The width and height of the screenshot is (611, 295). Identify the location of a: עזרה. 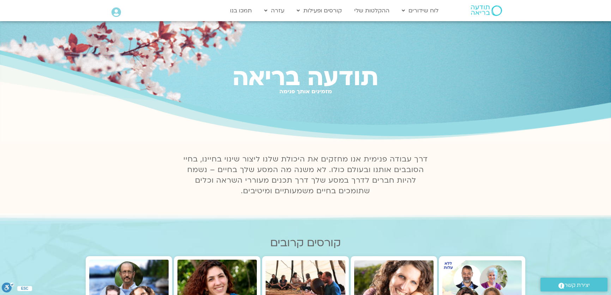
(274, 11).